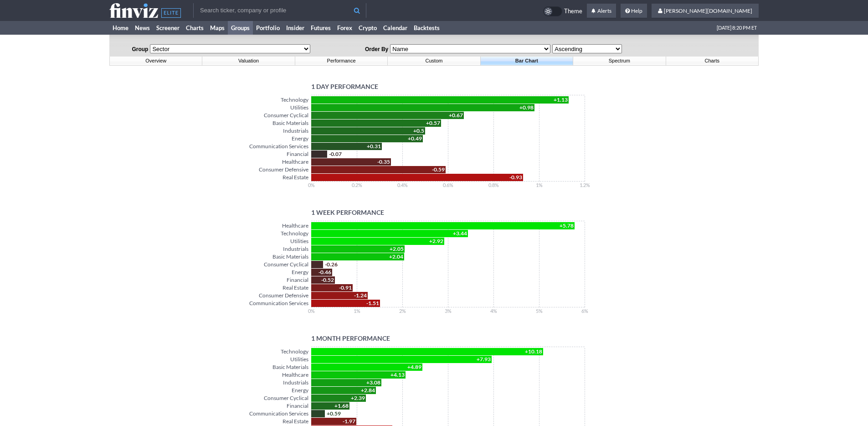 This screenshot has width=868, height=426. What do you see at coordinates (420, 130) in the screenshot?
I see `span: 0.5` at bounding box center [420, 130].